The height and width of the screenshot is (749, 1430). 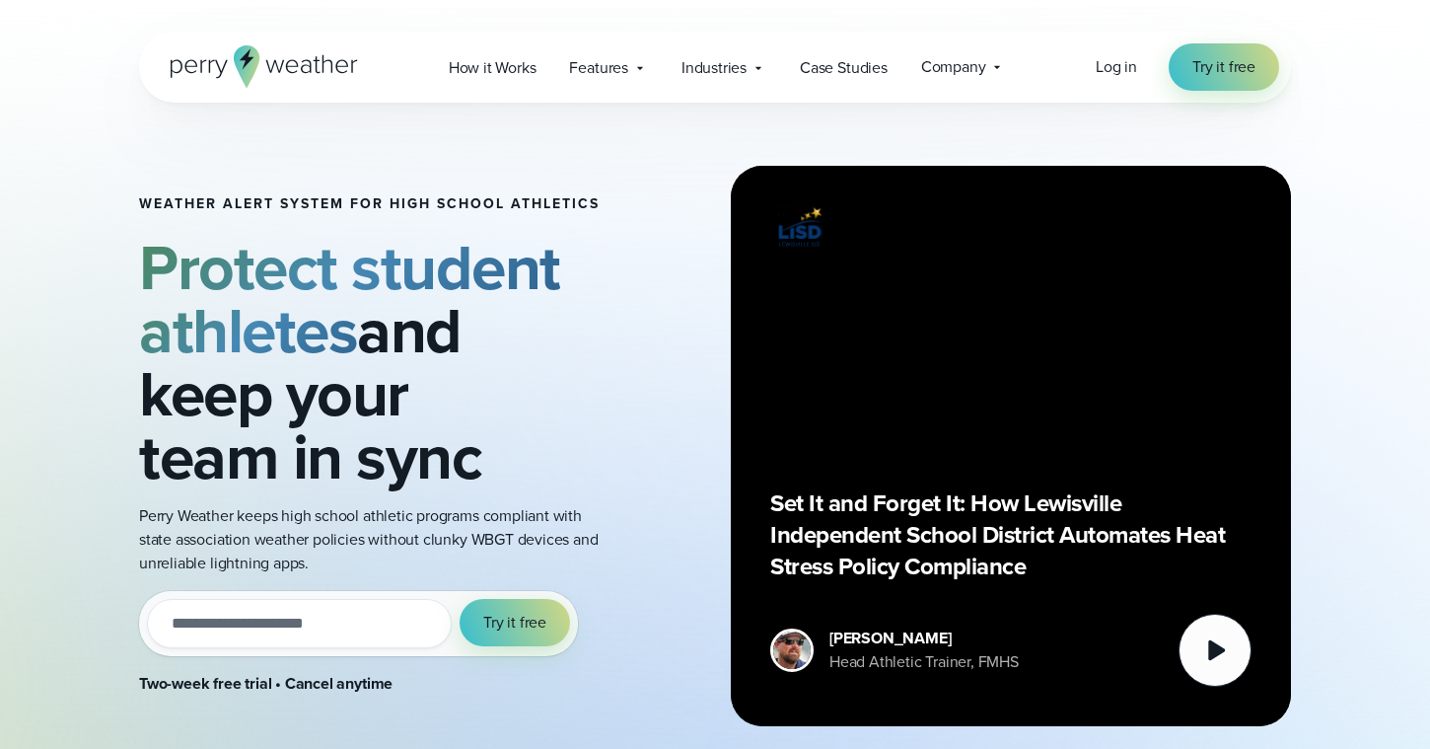 I want to click on span: Case Studies, so click(x=843, y=68).